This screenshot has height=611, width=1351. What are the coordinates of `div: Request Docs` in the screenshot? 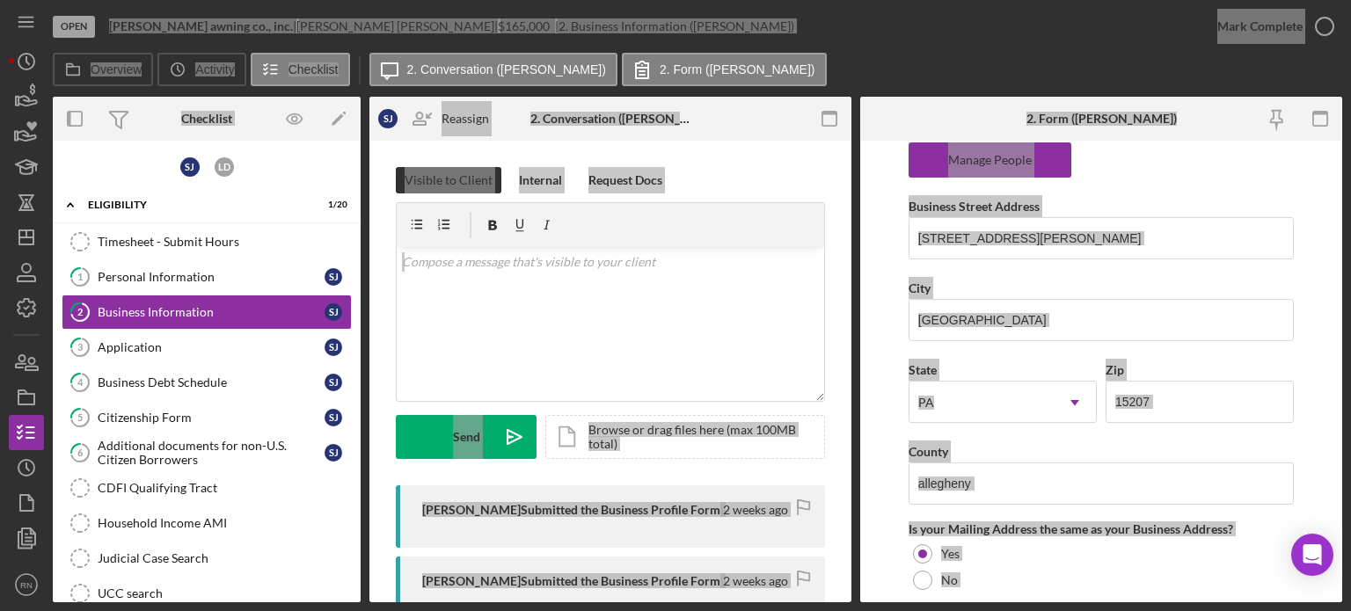 It's located at (625, 180).